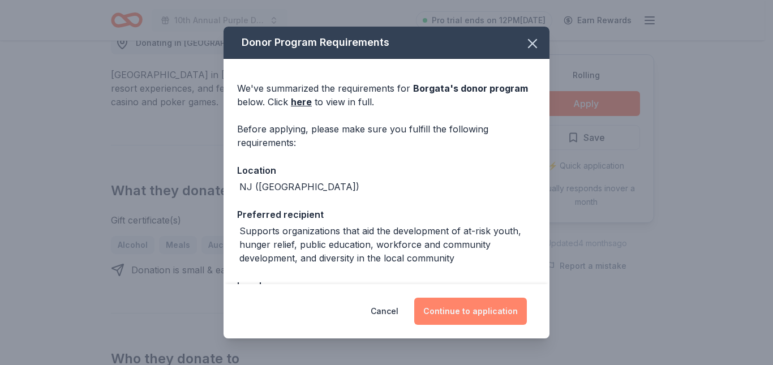 This screenshot has height=365, width=773. Describe the element at coordinates (388, 244) in the screenshot. I see `div: Supports organizations that aid the development of at-risk youth, hunger relief, public education...` at that location.